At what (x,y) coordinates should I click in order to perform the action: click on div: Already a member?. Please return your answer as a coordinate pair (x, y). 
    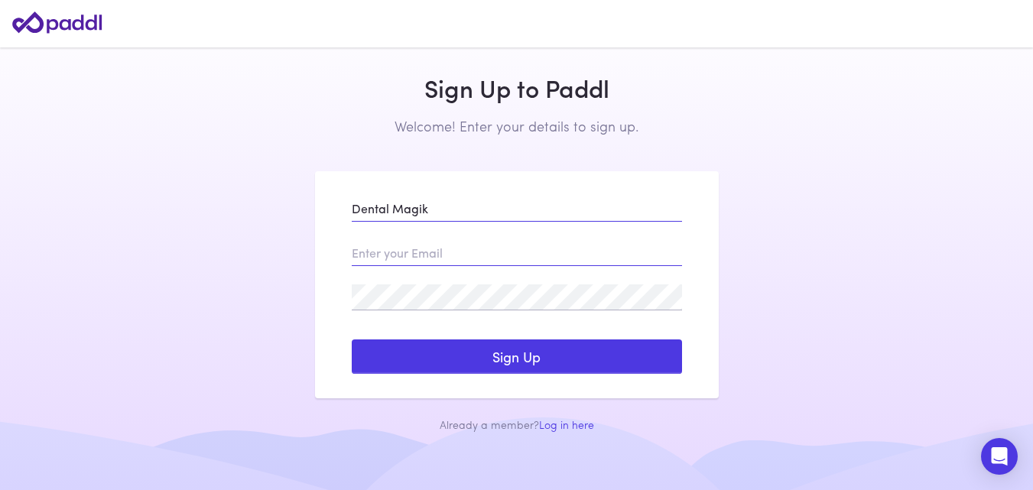
    Looking at the image, I should click on (517, 424).